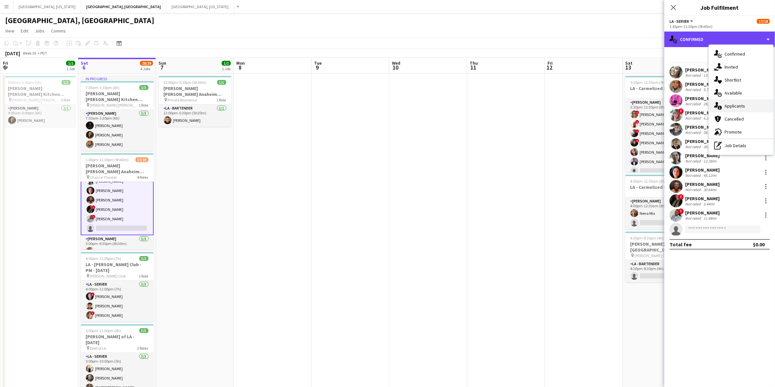  What do you see at coordinates (144, 88) in the screenshot?
I see `span: 3/3` at bounding box center [144, 88].